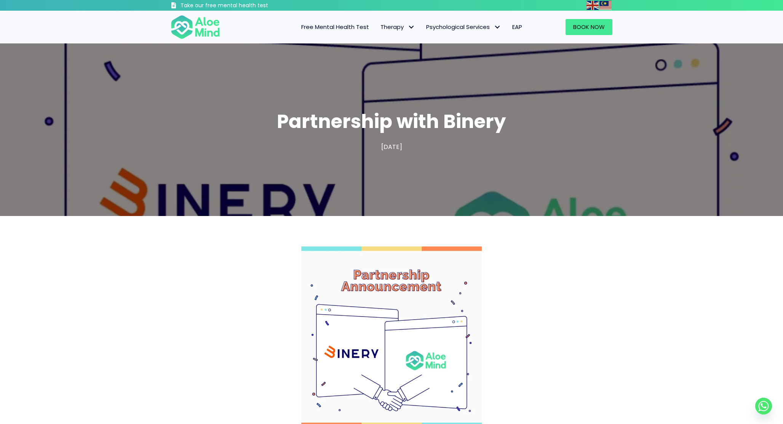  What do you see at coordinates (335, 27) in the screenshot?
I see `a: Free Mental Health Test` at bounding box center [335, 27].